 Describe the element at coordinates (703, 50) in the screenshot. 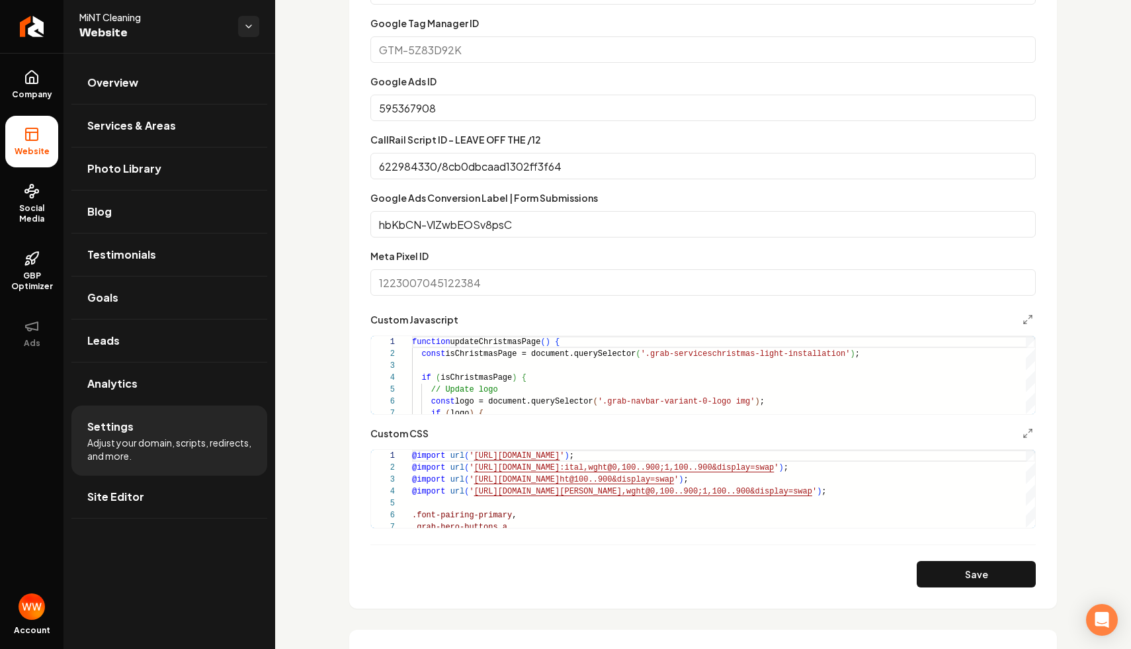

I see `input: GTM-5Z83D92K` at that location.